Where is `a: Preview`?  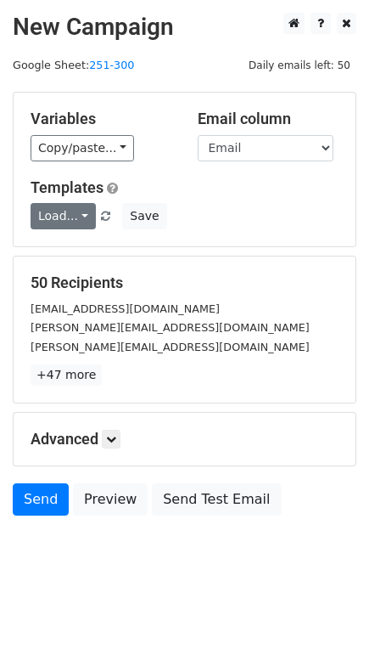 a: Preview is located at coordinates (110, 499).